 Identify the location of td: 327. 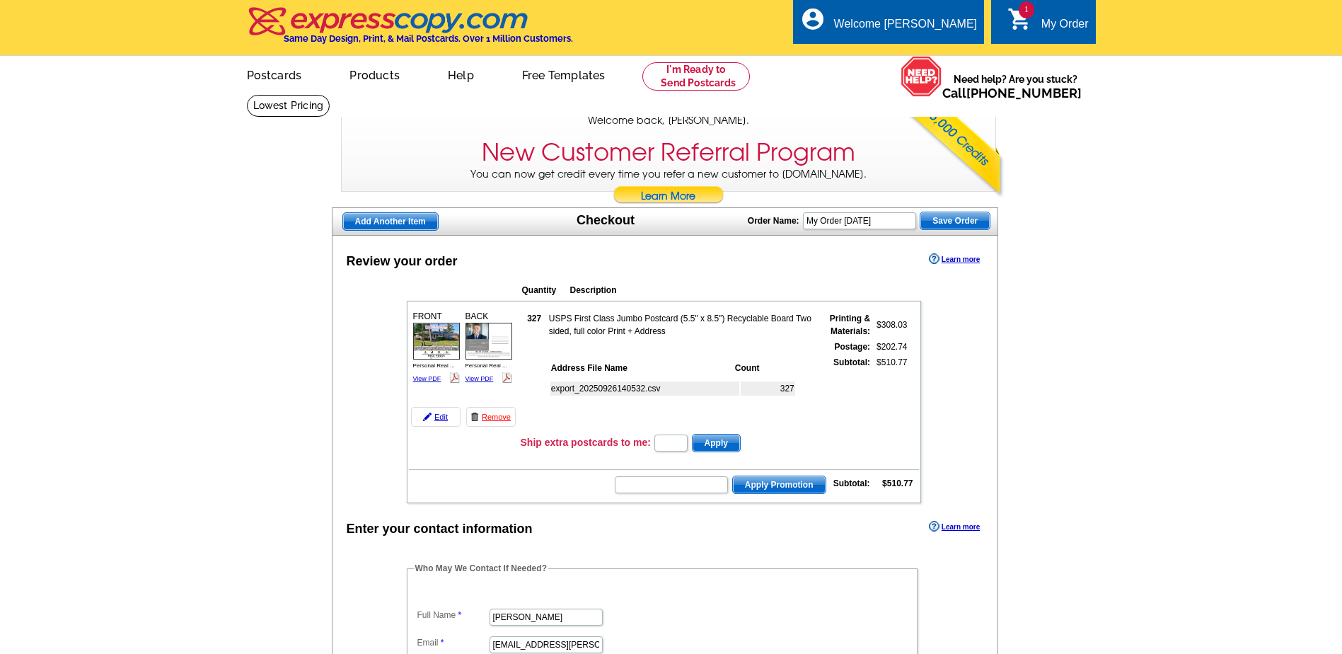
(767, 388).